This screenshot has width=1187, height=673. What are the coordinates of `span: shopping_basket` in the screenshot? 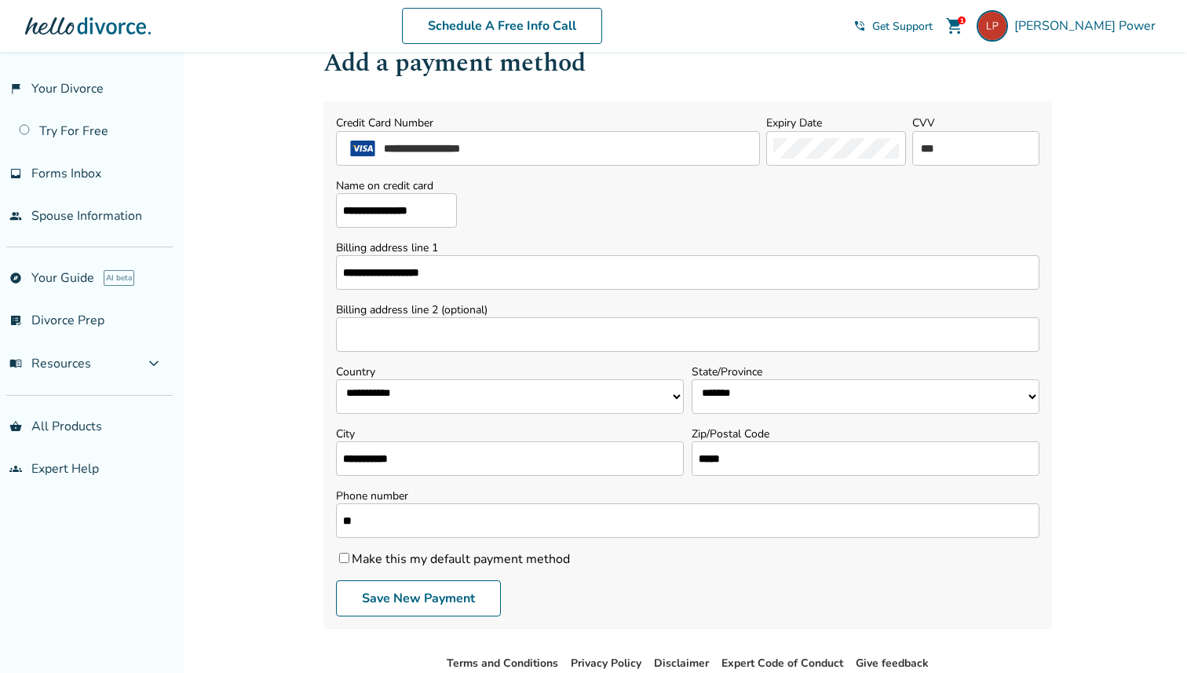 It's located at (16, 426).